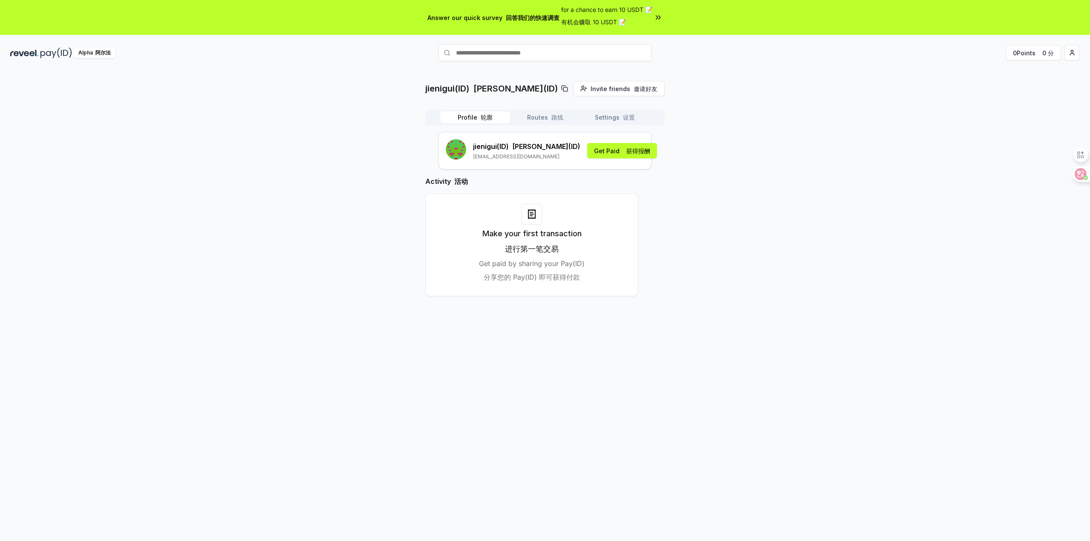 The image size is (1090, 541). I want to click on font: 分享您的 Pay(ID) 即可获得付款, so click(532, 277).